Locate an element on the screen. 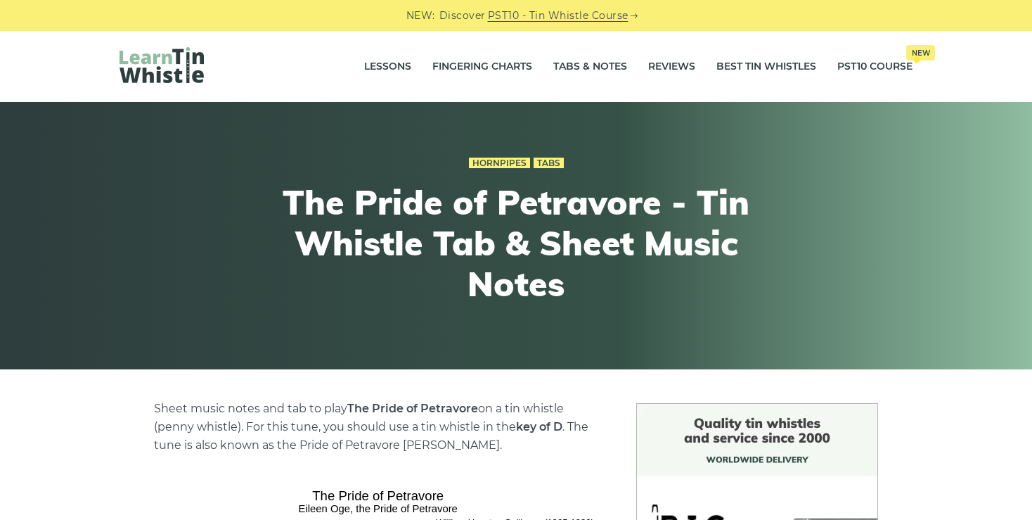  a: Lessons is located at coordinates (388, 67).